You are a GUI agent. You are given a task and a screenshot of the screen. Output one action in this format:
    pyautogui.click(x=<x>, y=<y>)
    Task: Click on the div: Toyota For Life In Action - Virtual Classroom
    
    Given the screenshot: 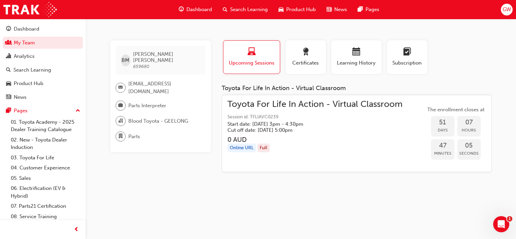 What is the action you would take?
    pyautogui.click(x=357, y=88)
    